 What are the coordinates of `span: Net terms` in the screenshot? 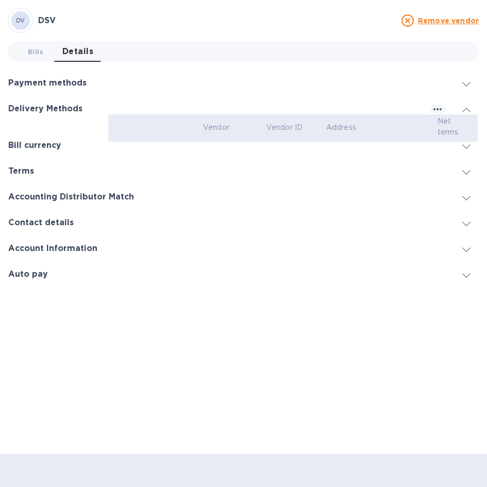 It's located at (455, 127).